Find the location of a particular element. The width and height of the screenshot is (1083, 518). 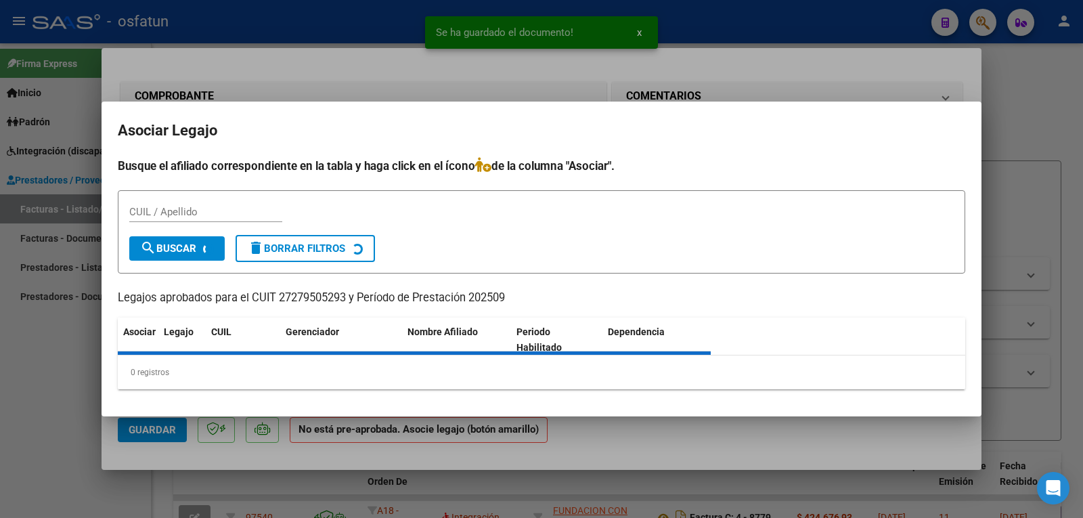

datatable-header-cell: Nombre Afiliado is located at coordinates (456, 340).